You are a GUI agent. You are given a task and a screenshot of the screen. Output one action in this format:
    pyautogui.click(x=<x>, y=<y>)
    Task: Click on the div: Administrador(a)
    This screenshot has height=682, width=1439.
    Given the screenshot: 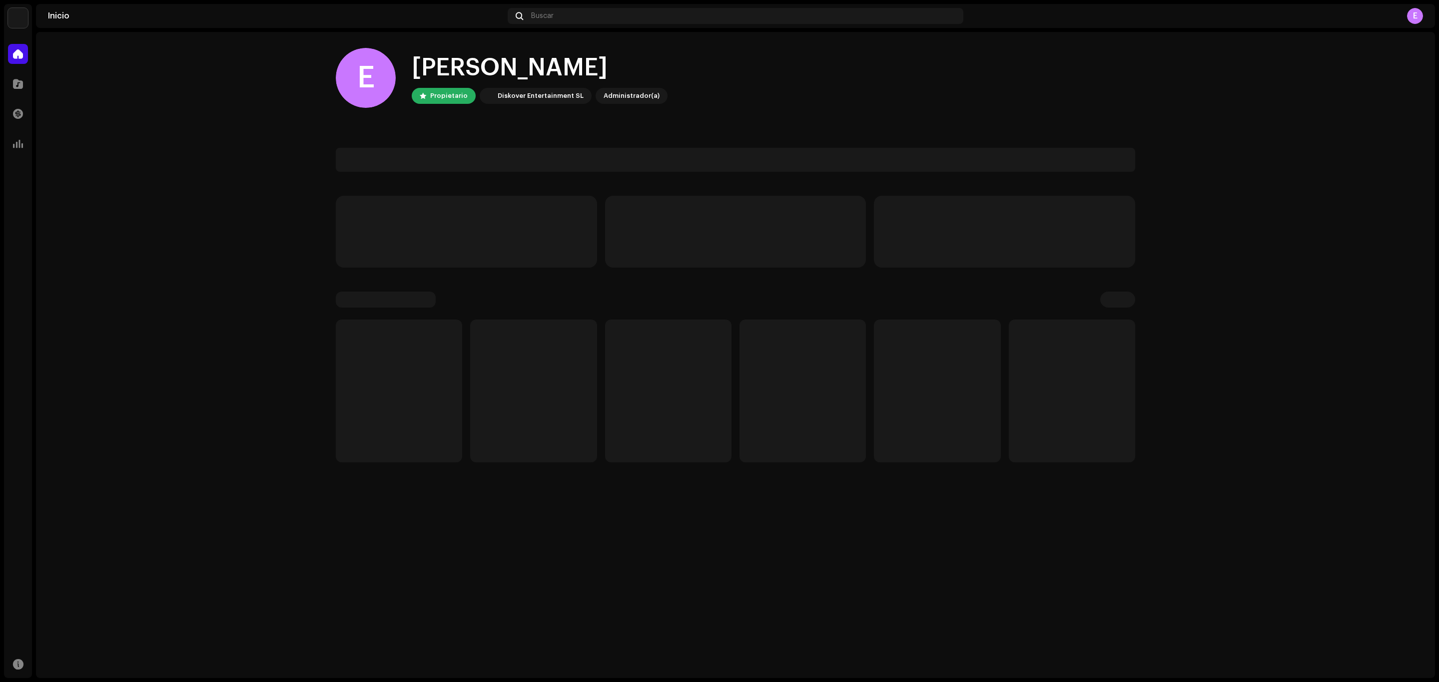 What is the action you would take?
    pyautogui.click(x=631, y=96)
    